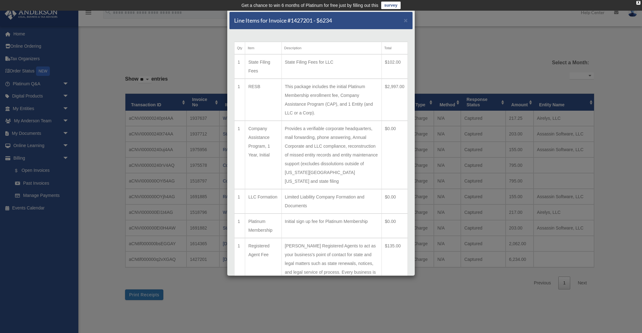 This screenshot has width=642, height=333. I want to click on th: Description, so click(331, 48).